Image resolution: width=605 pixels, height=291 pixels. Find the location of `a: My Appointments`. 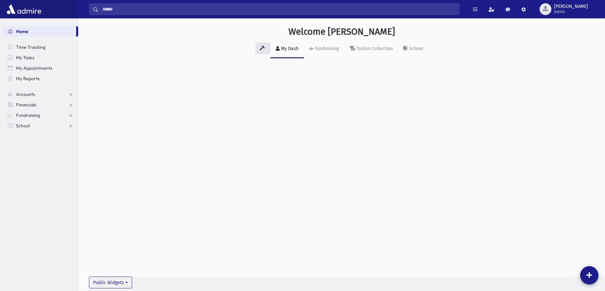

a: My Appointments is located at coordinates (40, 68).